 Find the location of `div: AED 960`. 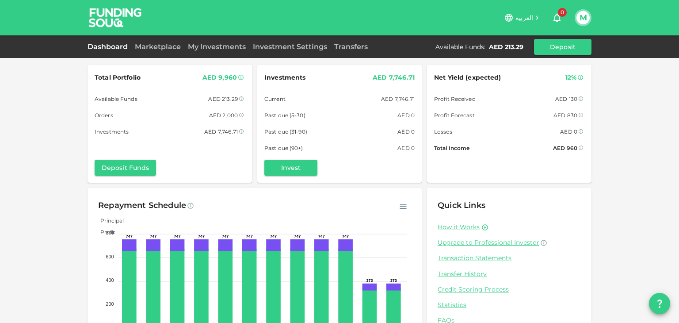

div: AED 960 is located at coordinates (565, 148).